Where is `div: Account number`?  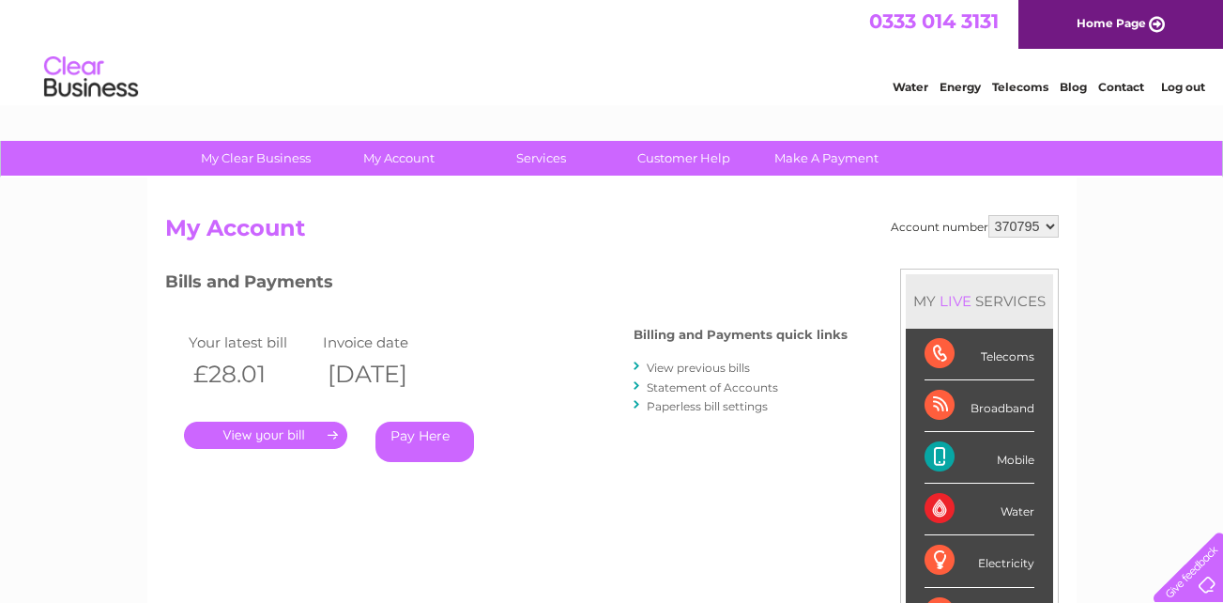
div: Account number is located at coordinates (974, 226).